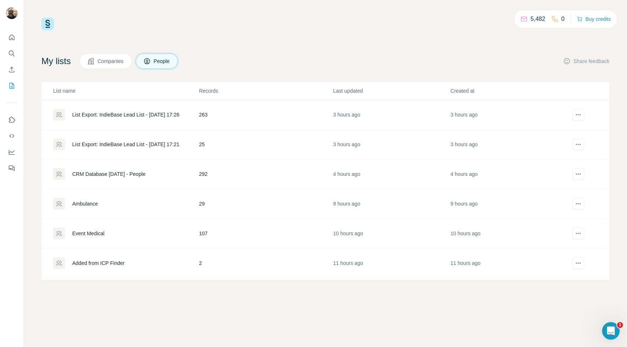  Describe the element at coordinates (266, 115) in the screenshot. I see `td: 263` at that location.